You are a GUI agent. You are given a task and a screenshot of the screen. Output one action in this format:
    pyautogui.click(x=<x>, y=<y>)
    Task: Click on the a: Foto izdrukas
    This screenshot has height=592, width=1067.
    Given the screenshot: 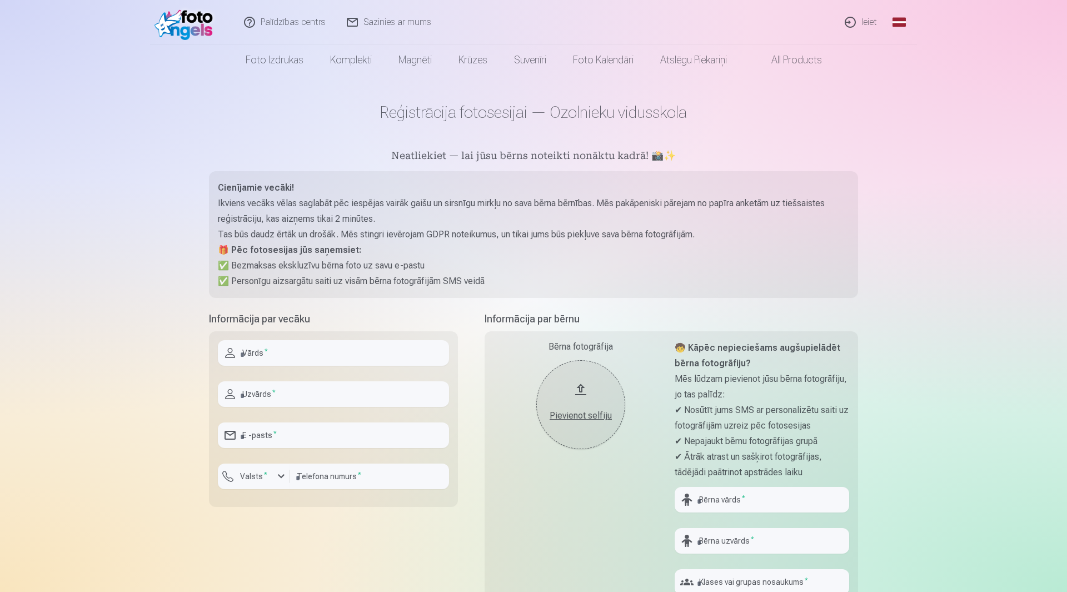 What is the action you would take?
    pyautogui.click(x=275, y=60)
    